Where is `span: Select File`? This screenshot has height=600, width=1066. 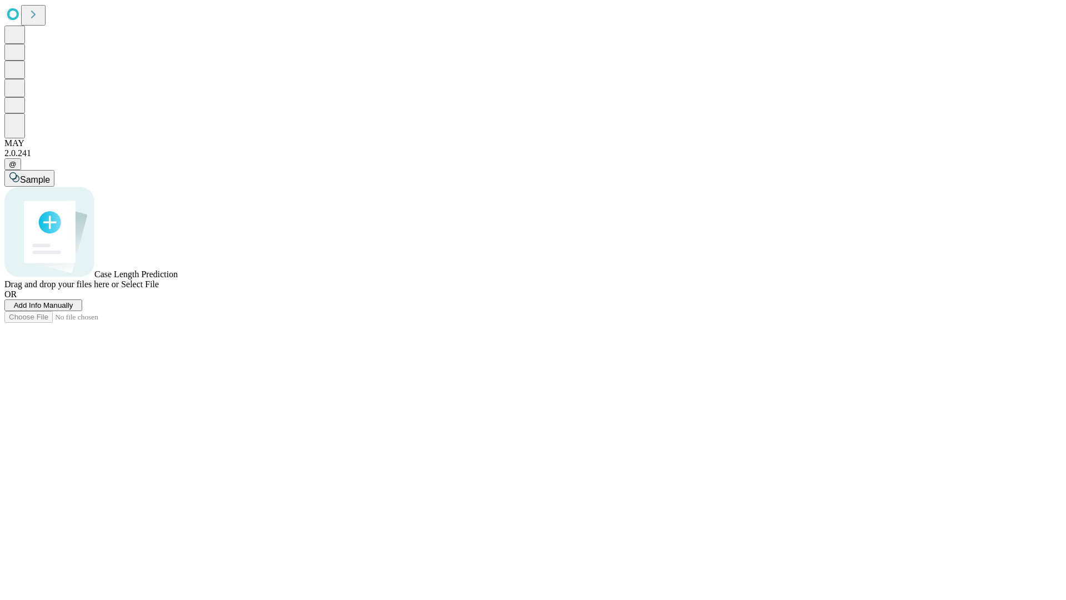 span: Select File is located at coordinates (140, 284).